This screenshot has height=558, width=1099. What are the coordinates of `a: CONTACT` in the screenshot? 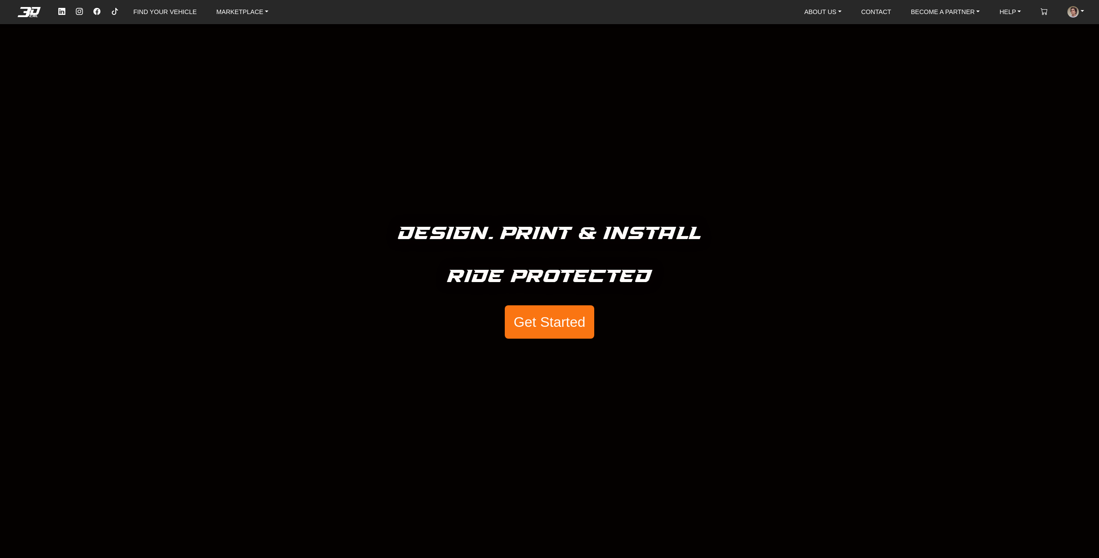 It's located at (876, 12).